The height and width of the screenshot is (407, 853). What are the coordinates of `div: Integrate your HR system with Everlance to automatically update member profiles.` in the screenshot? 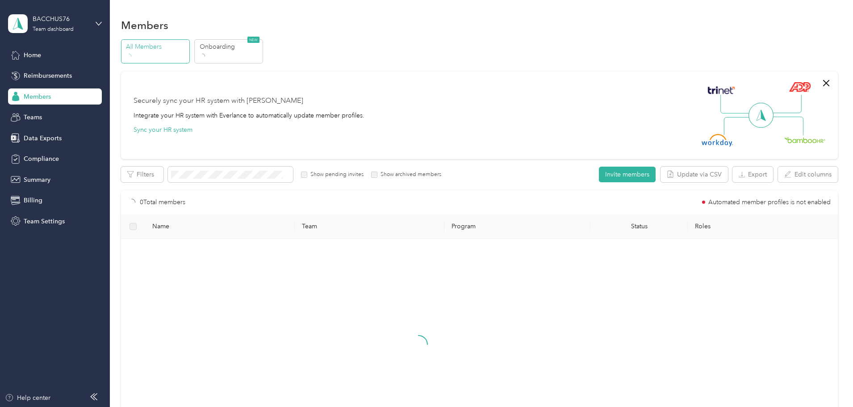 It's located at (249, 115).